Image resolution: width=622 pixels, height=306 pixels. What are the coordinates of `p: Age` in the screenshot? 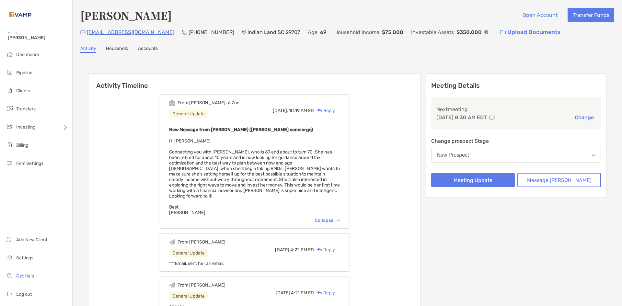 It's located at (313, 32).